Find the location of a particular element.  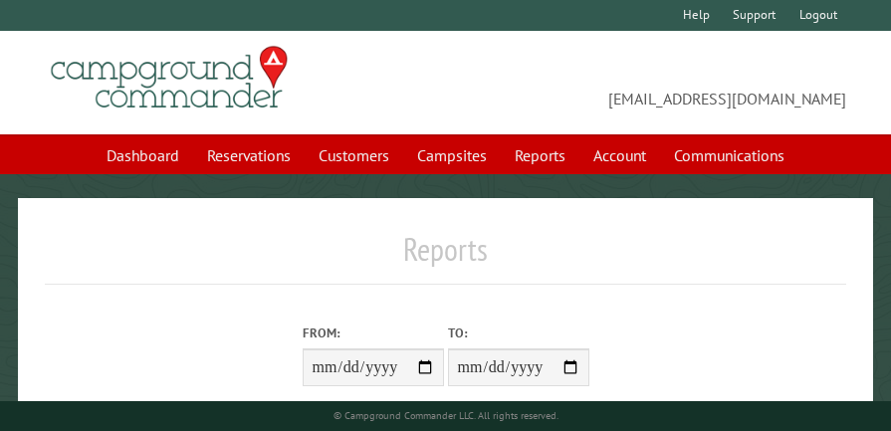

small: © Campground Commander LLC. All rights reserved. is located at coordinates (446, 415).